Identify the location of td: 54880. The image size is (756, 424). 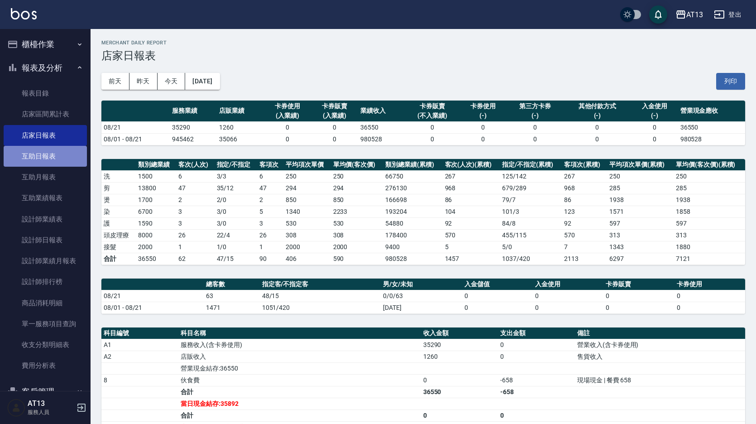
(413, 223).